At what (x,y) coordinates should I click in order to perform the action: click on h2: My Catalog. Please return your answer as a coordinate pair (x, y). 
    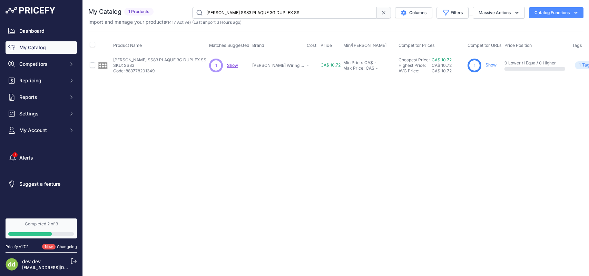
    Looking at the image, I should click on (105, 12).